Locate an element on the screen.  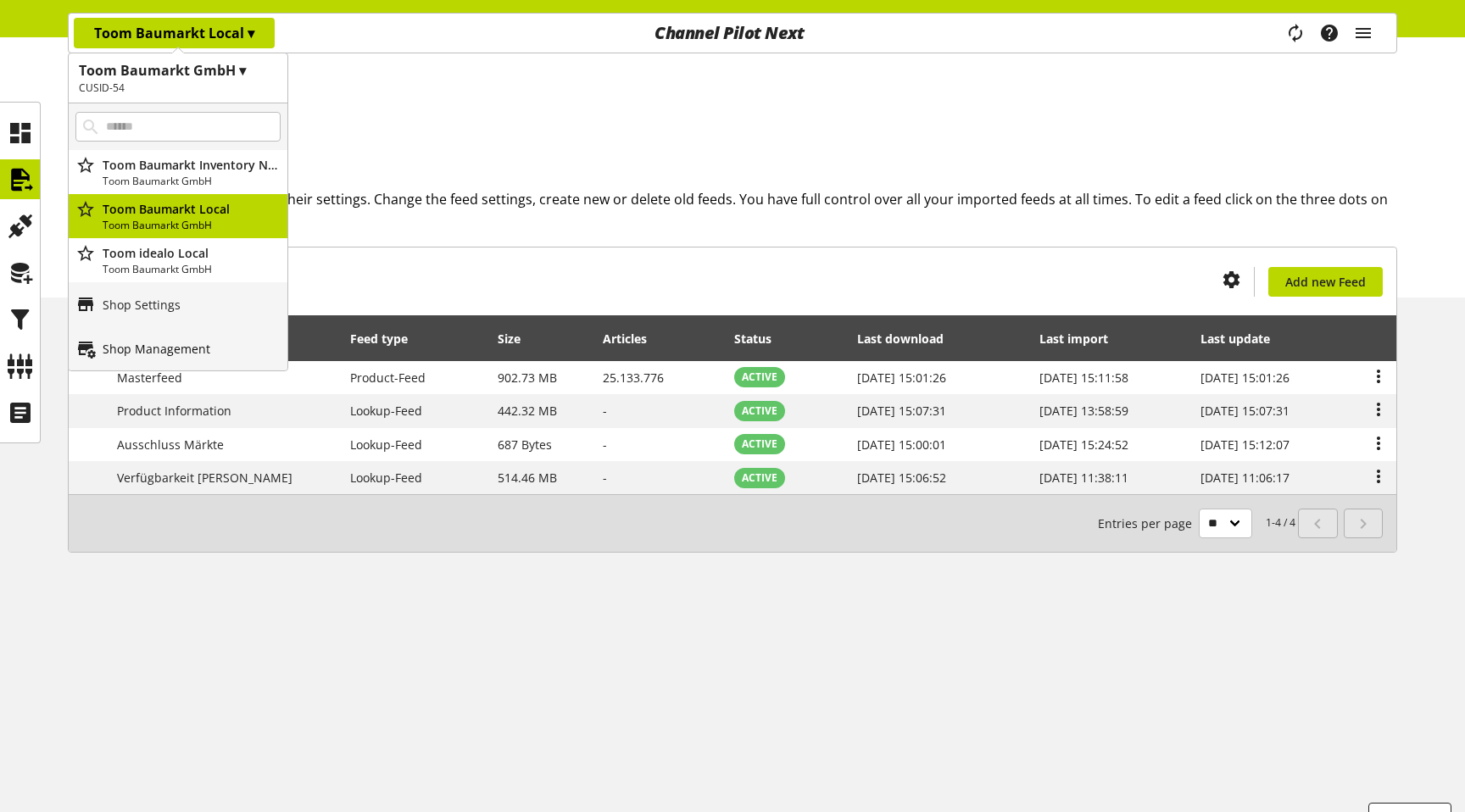
span: Product Information is located at coordinates (174, 410).